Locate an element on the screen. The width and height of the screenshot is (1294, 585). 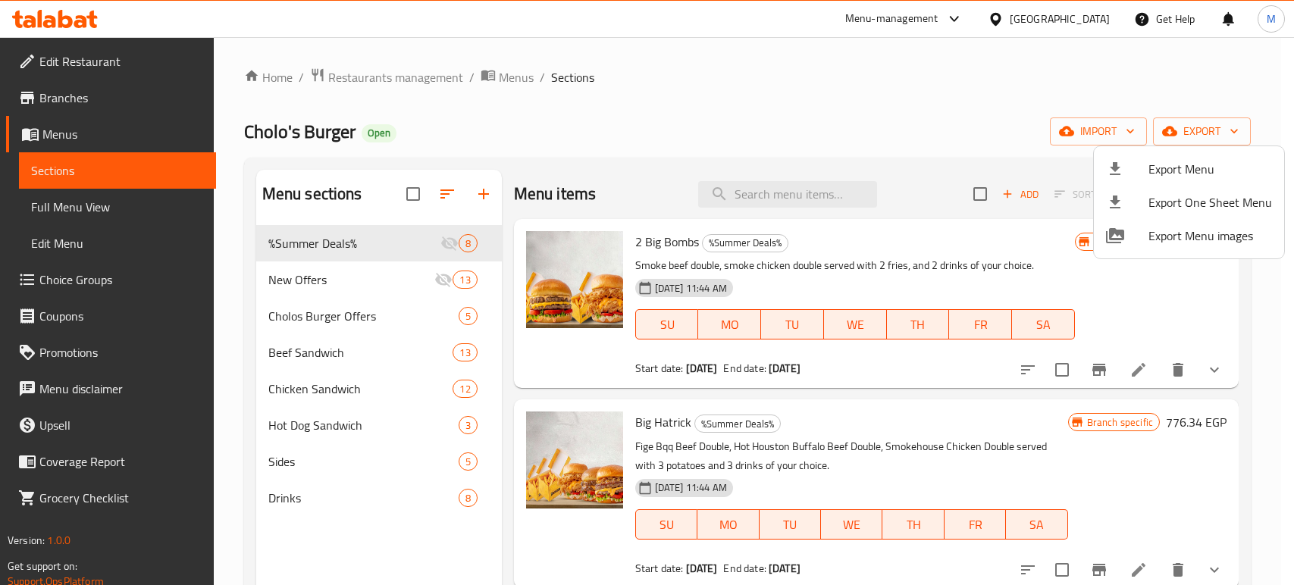
li: Export menu items is located at coordinates (1188, 169).